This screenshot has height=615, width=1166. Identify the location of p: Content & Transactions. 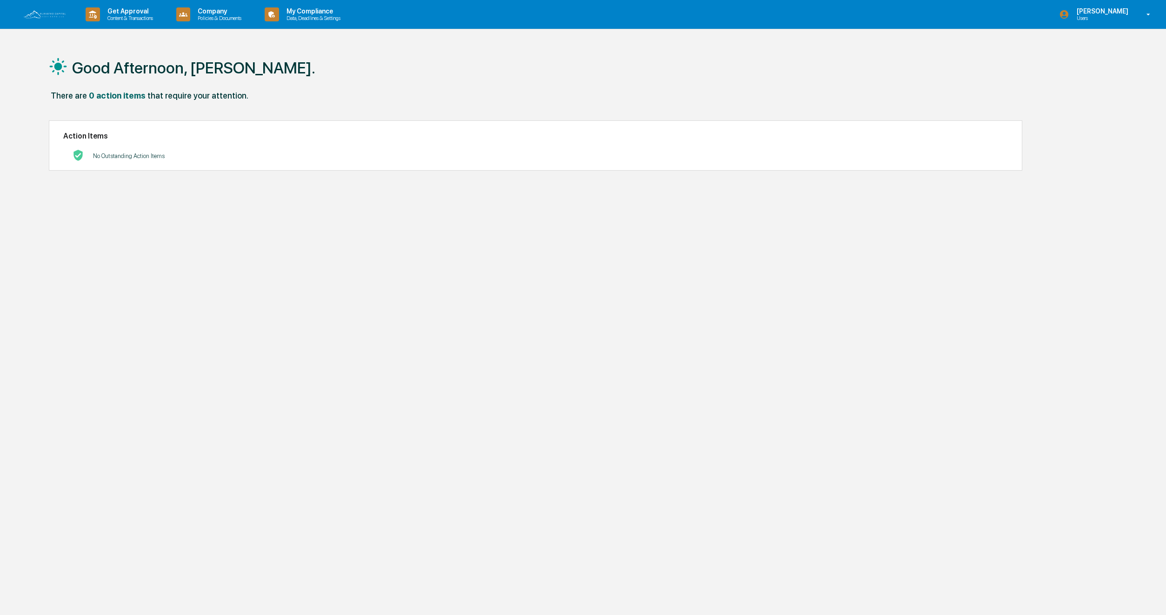
(129, 18).